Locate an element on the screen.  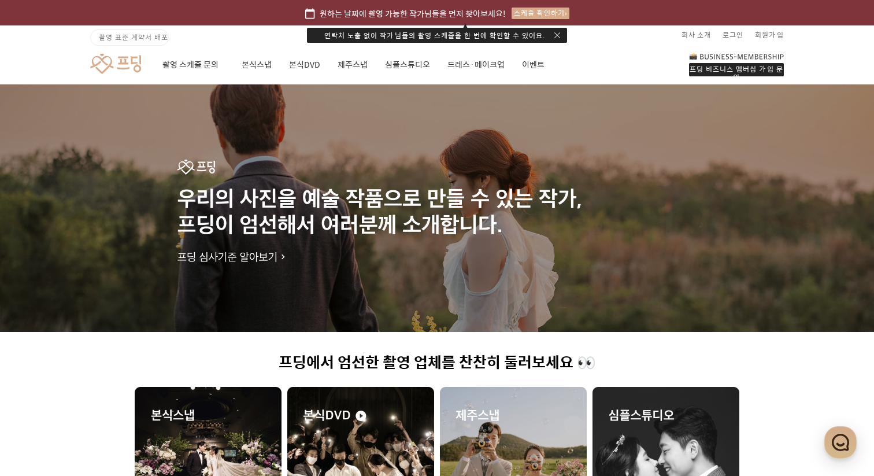
a: 이벤트 is located at coordinates (533, 65).